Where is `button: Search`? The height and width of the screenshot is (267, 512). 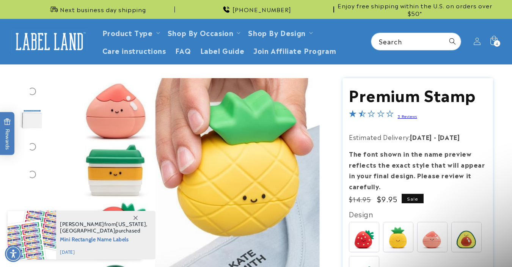
button: Search is located at coordinates (453, 41).